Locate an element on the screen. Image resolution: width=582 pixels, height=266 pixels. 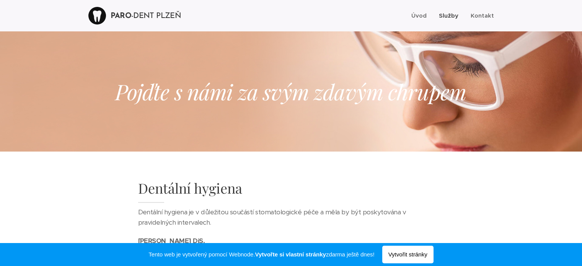
h1: Dentální hygiena is located at coordinates (291, 191).